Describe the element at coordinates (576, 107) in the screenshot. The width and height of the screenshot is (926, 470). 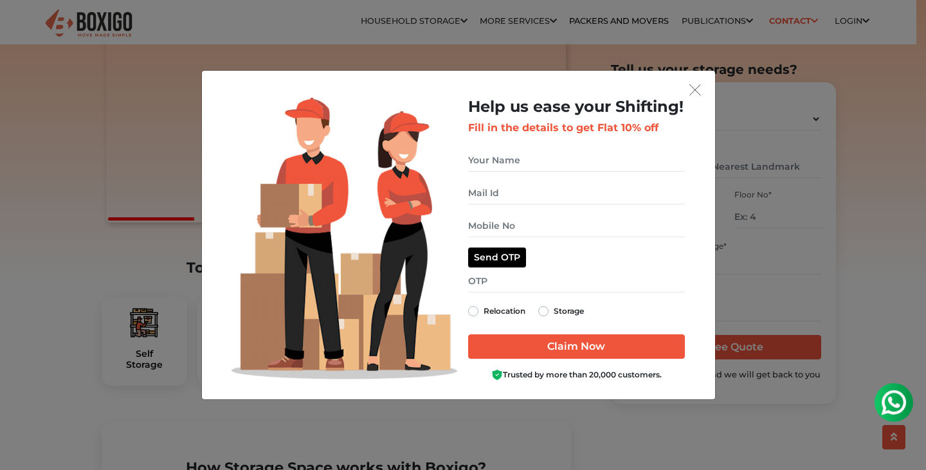
I see `h2: Help us ease your Shifting!` at that location.